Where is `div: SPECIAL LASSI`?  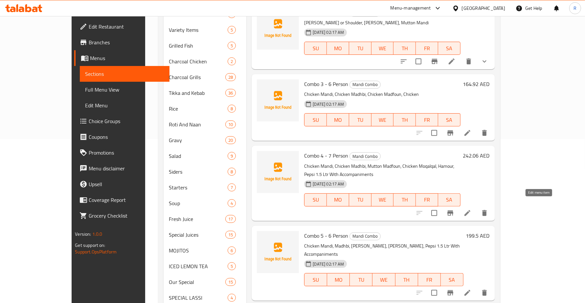 div: SPECIAL LASSI is located at coordinates (198, 298).